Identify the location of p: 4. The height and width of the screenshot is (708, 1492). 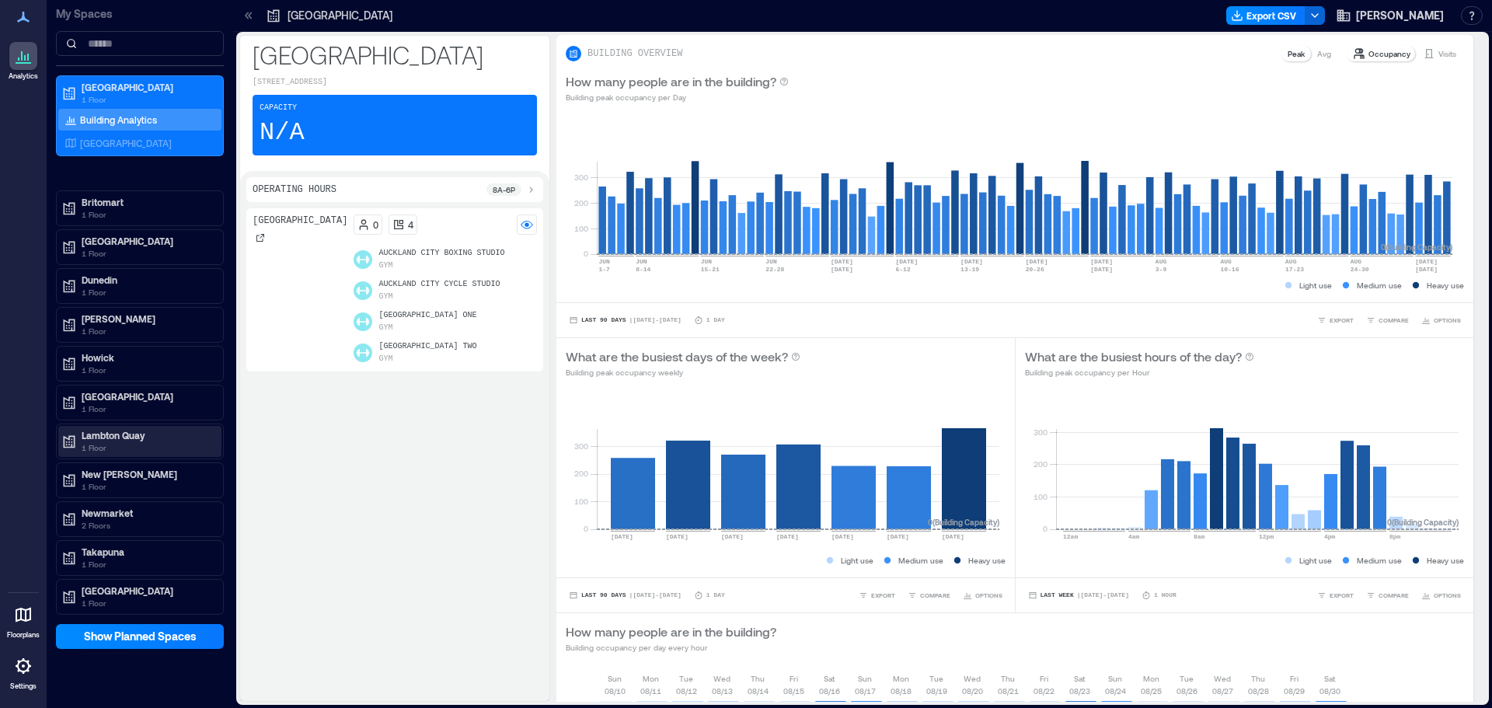
(410, 225).